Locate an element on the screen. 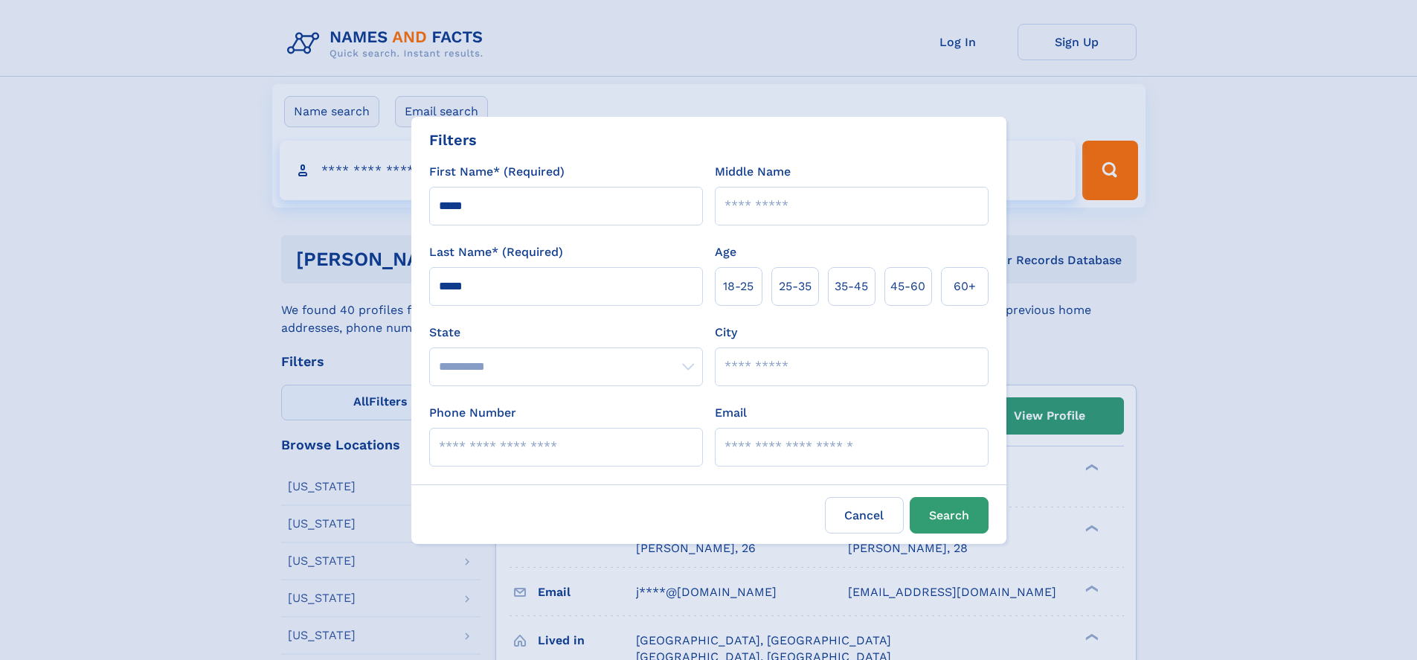 Image resolution: width=1417 pixels, height=660 pixels. span: 18‑25 is located at coordinates (738, 286).